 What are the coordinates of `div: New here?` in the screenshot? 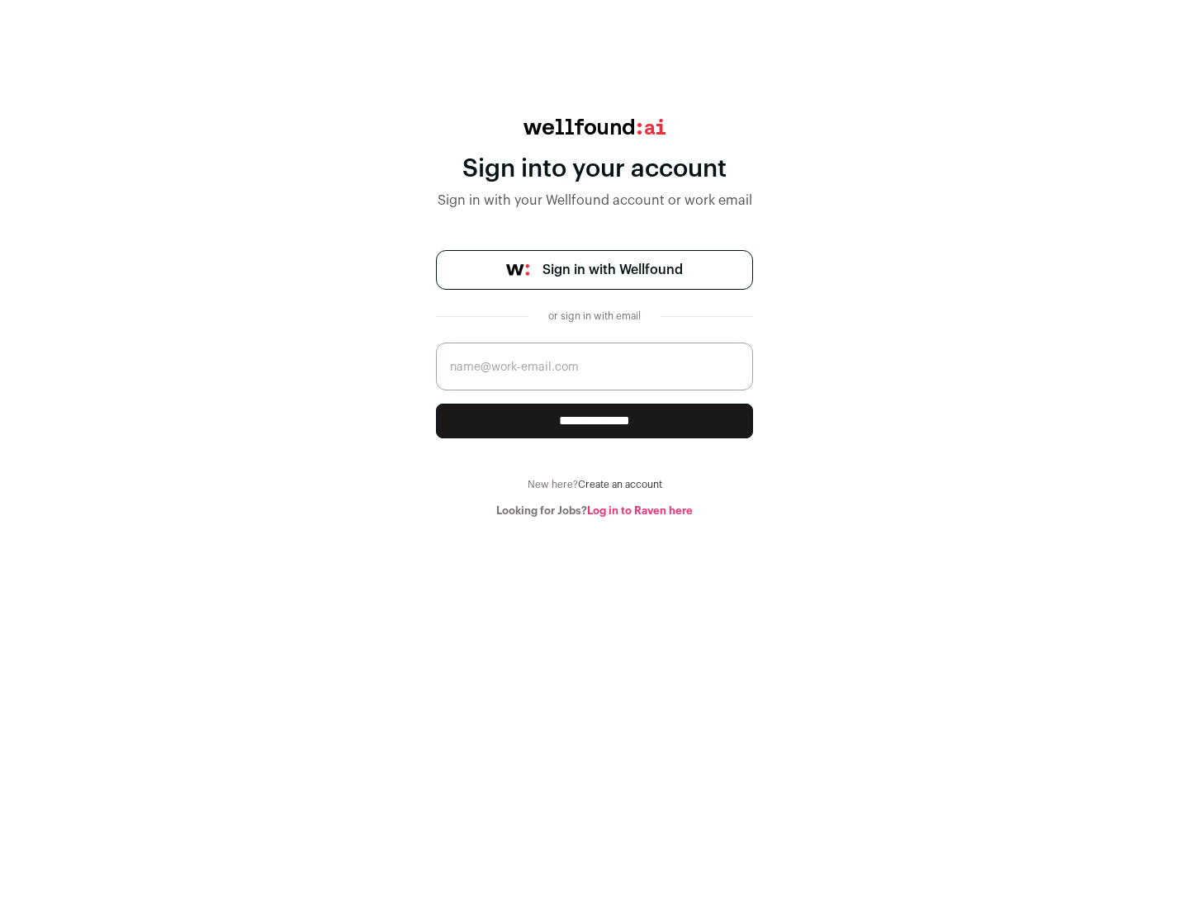 It's located at (594, 485).